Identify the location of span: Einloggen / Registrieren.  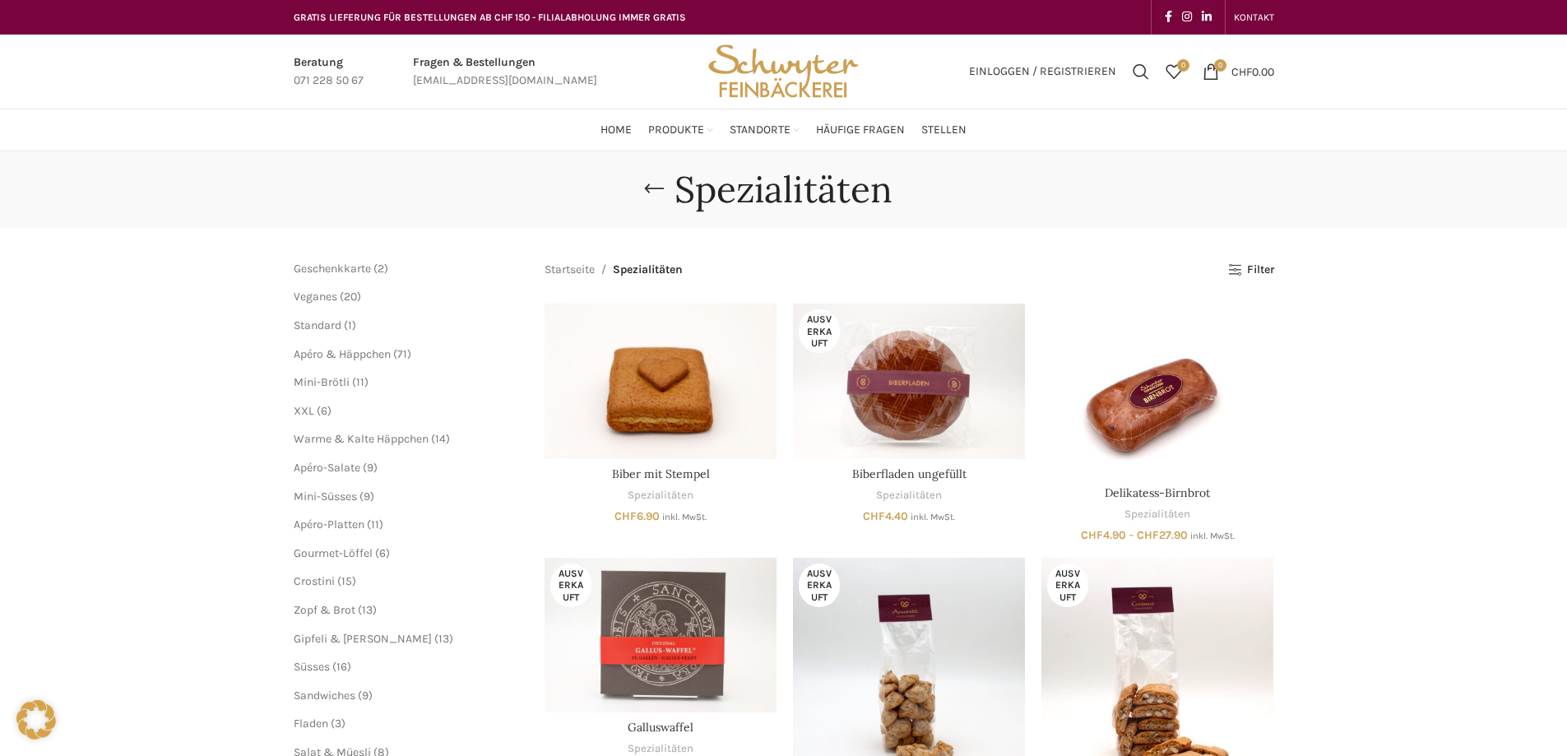
(1042, 72).